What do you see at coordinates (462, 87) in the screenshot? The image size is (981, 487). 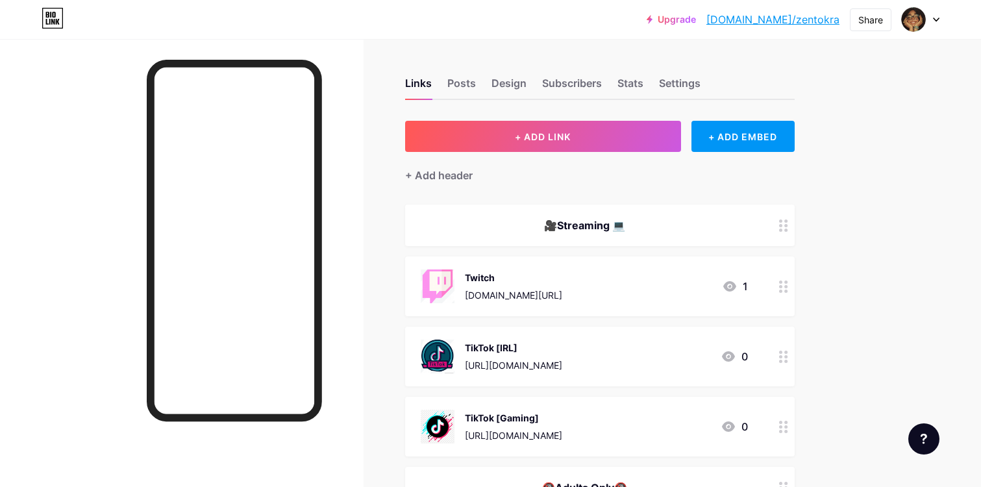 I see `div: Posts` at bounding box center [462, 87].